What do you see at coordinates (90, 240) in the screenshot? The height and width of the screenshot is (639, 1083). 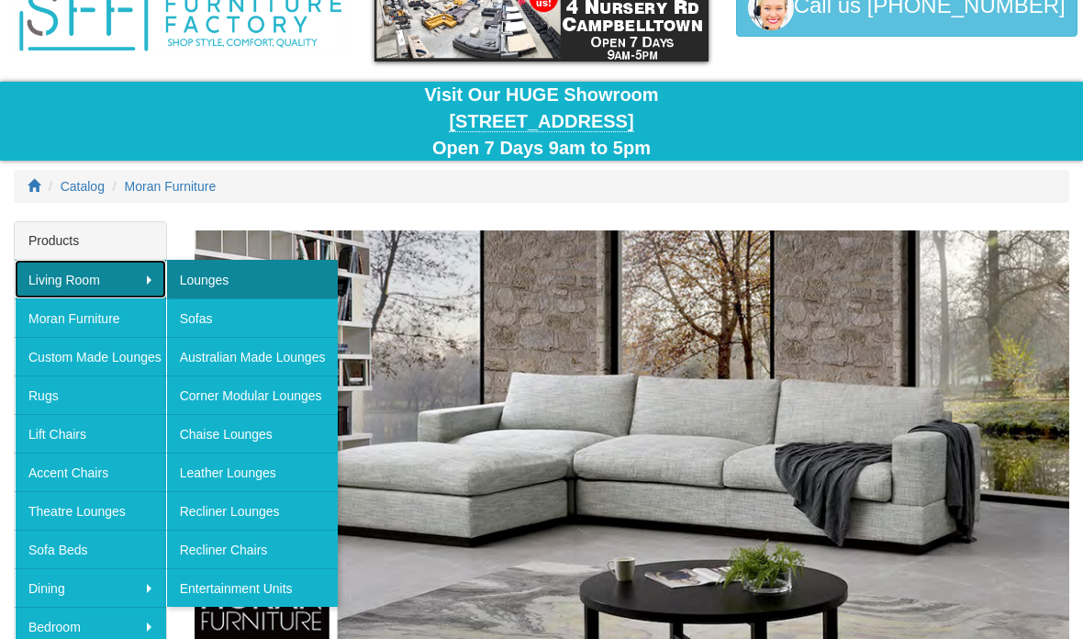 I see `div: Products` at bounding box center [90, 240].